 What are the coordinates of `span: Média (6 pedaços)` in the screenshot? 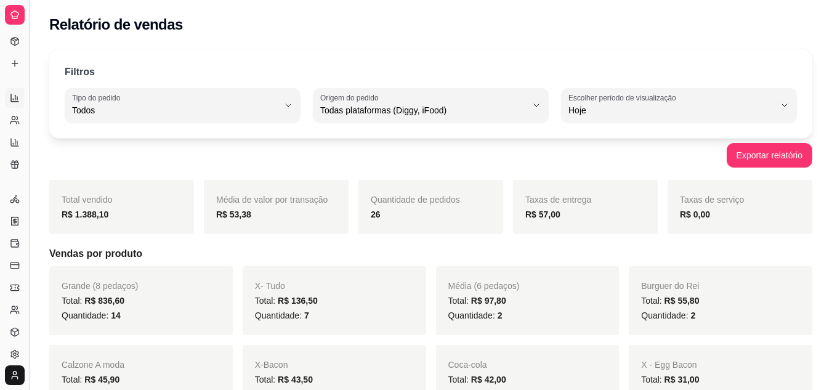 It's located at (484, 286).